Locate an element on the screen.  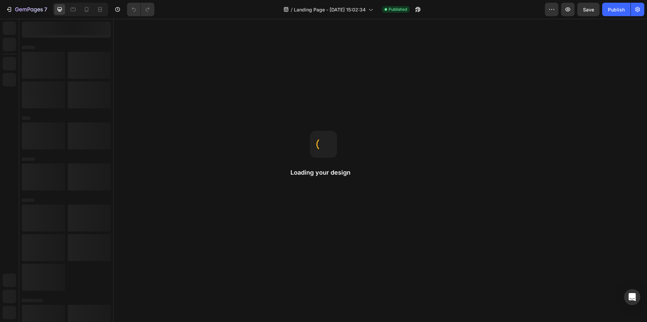
div: Undo/Redo is located at coordinates (140, 9).